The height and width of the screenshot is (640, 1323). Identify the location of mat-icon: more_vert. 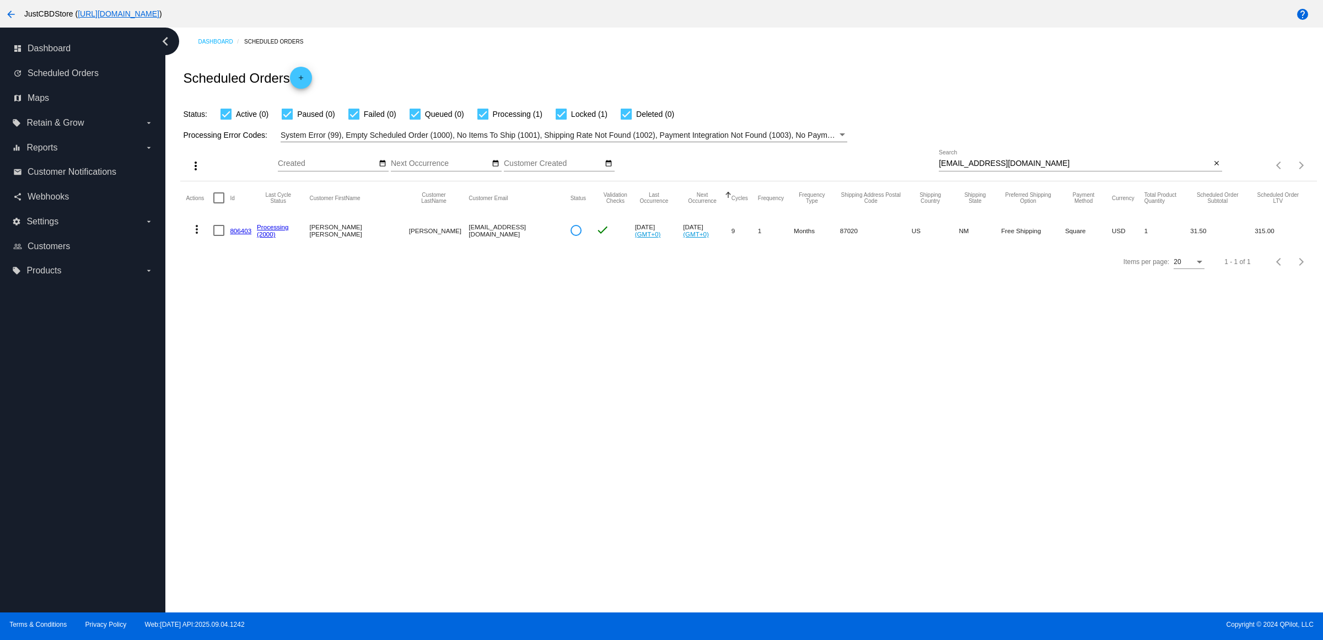
(196, 166).